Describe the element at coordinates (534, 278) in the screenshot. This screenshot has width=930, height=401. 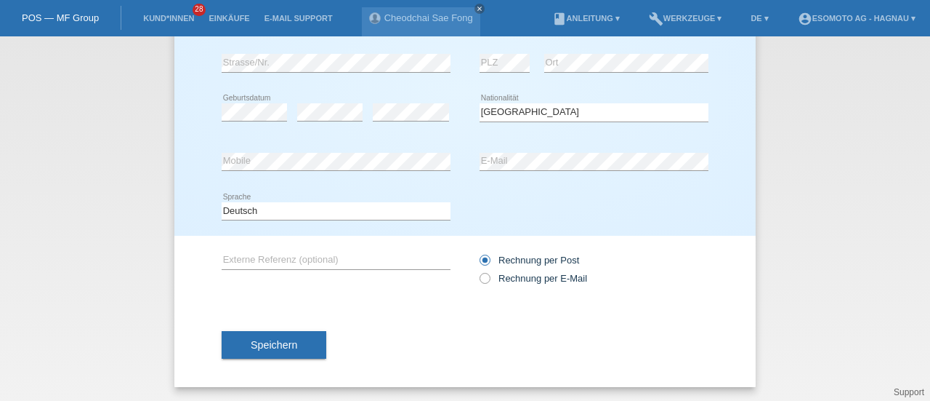
I see `label: Rechnung per E-Mail` at that location.